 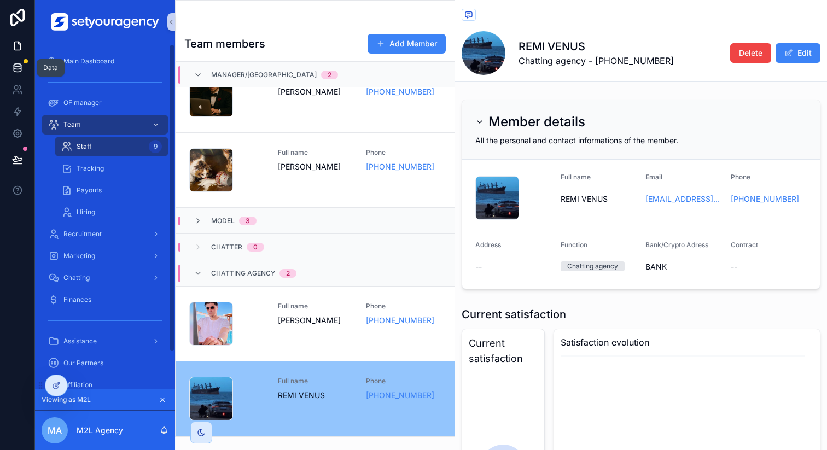 What do you see at coordinates (537, 122) in the screenshot?
I see `h2: Member details` at bounding box center [537, 122].